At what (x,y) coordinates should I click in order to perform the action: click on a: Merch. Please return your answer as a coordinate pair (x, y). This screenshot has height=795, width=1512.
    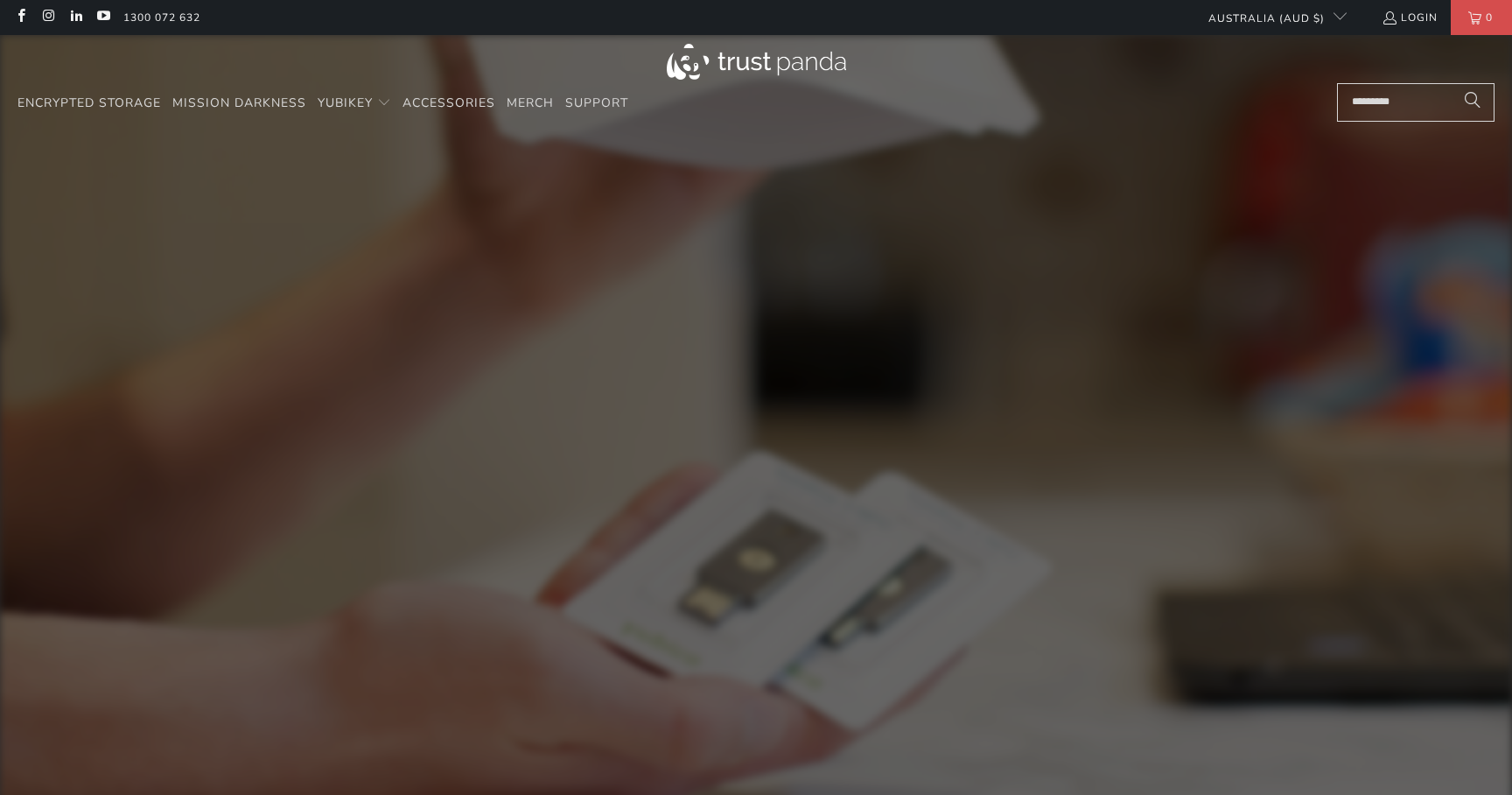
    Looking at the image, I should click on (530, 104).